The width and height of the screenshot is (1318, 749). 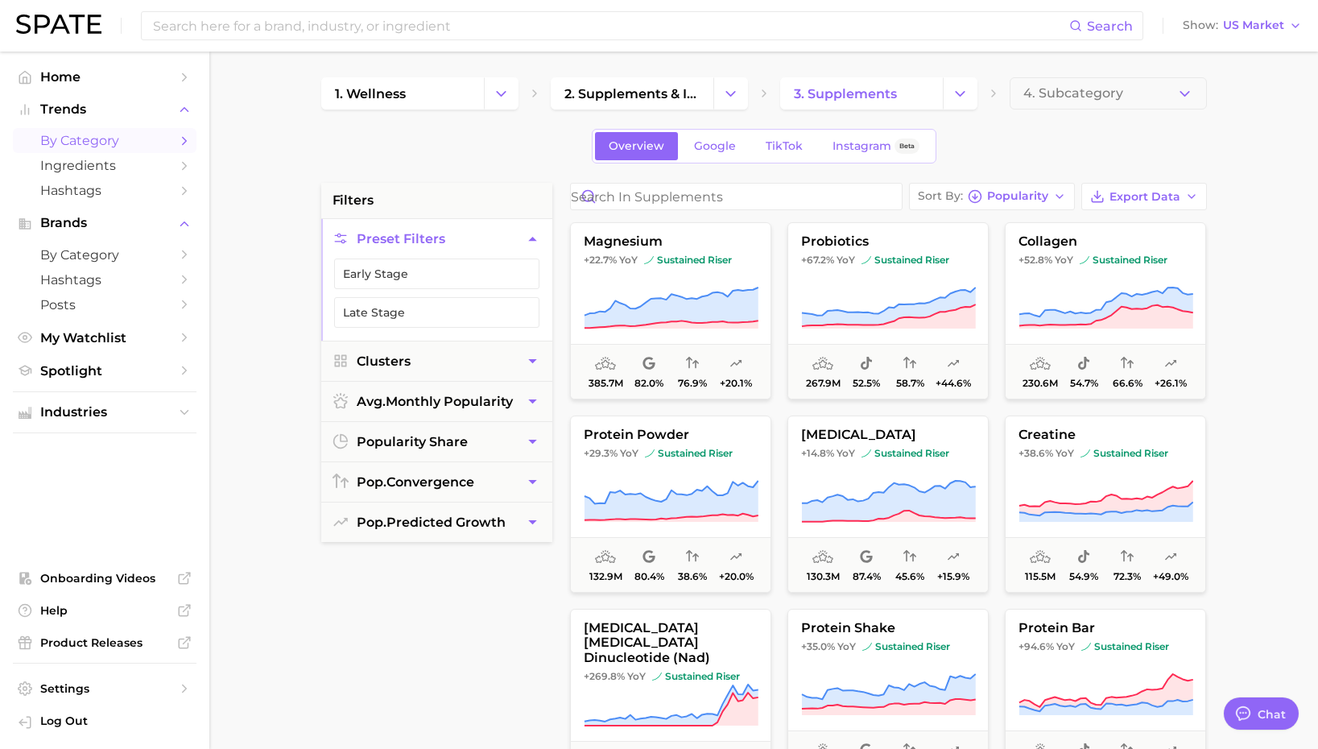 What do you see at coordinates (715, 146) in the screenshot?
I see `a: Google` at bounding box center [715, 146].